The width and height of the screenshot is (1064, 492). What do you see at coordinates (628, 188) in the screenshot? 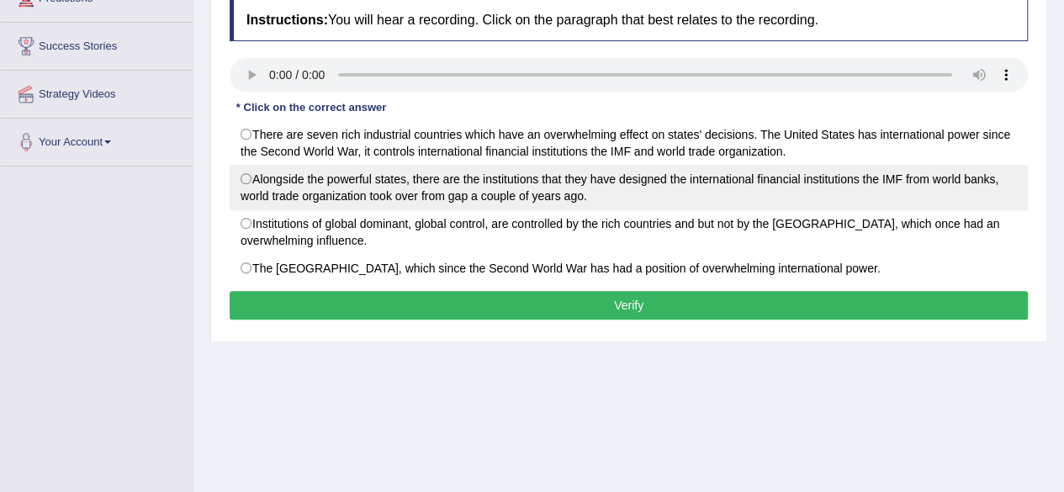
I see `label: Alongside the powerful states, there are the institutions that they have designed the internation...` at bounding box center [628, 188].